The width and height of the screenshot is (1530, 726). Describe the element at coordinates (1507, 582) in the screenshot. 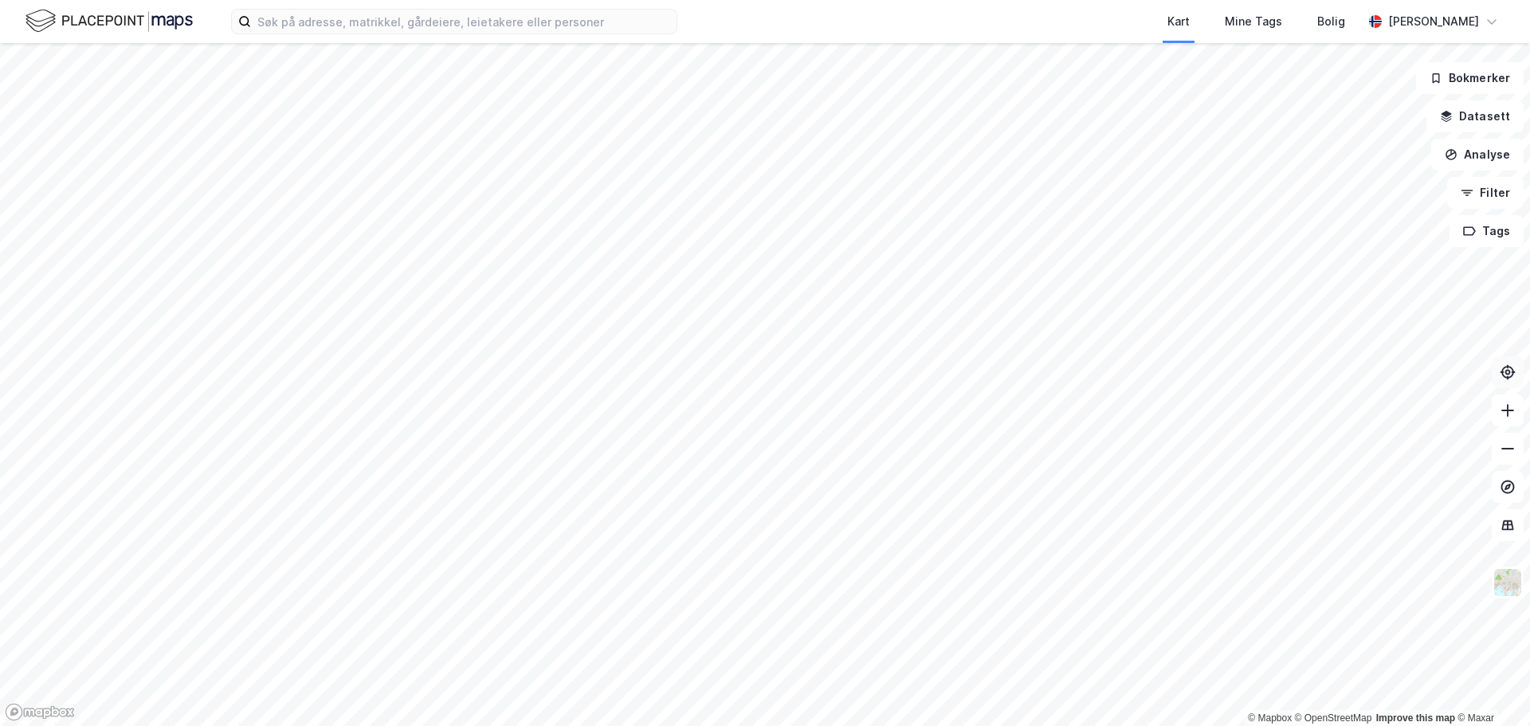

I see `img: Z` at that location.